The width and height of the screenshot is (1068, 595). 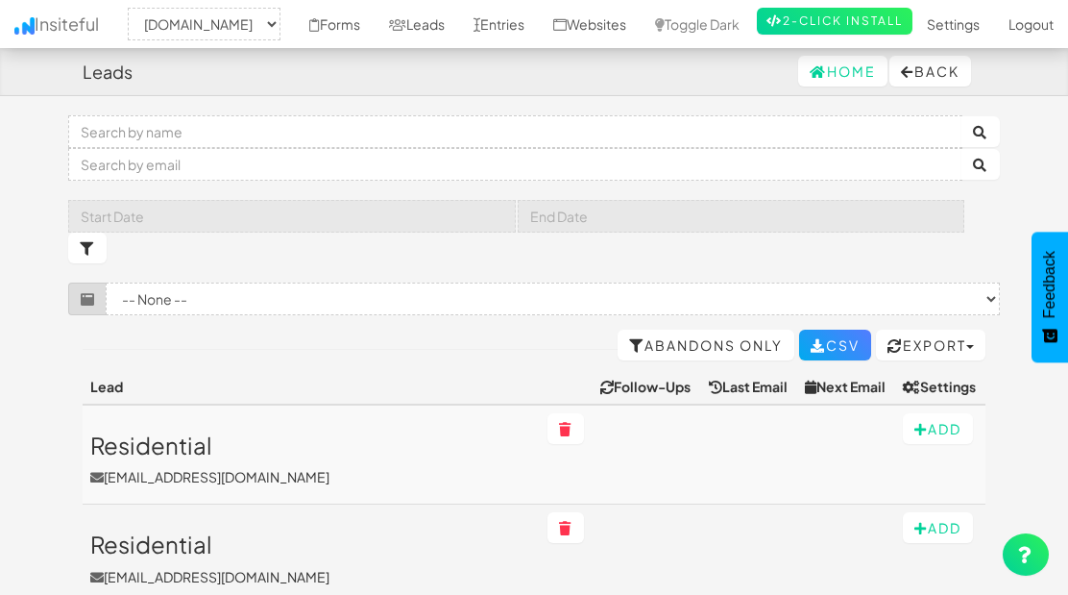 I want to click on a: CSV, so click(x=835, y=345).